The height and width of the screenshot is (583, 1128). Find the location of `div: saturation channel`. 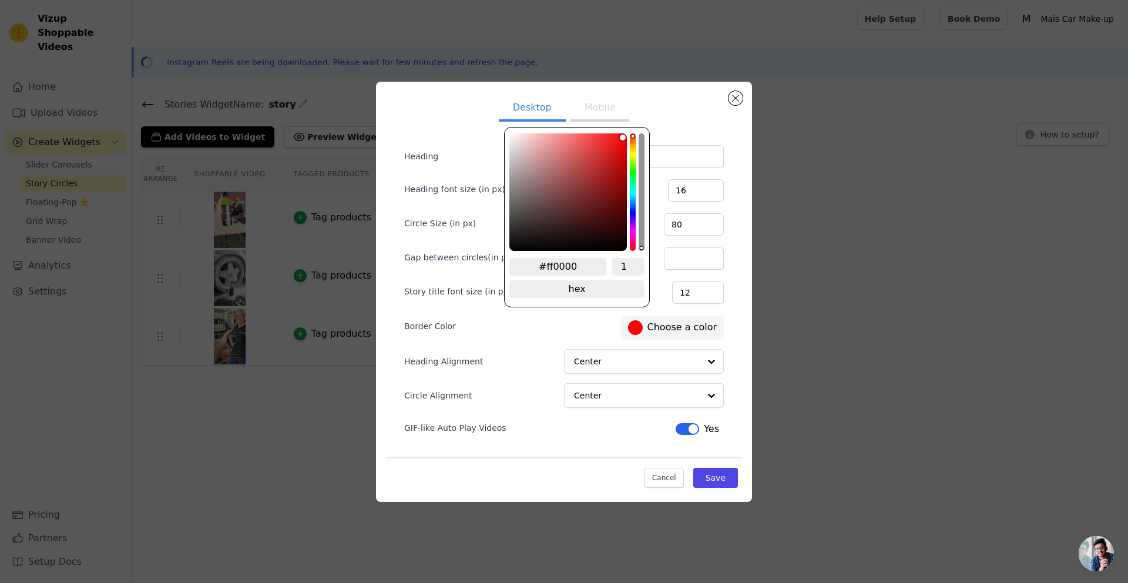

div: saturation channel is located at coordinates (568, 137).